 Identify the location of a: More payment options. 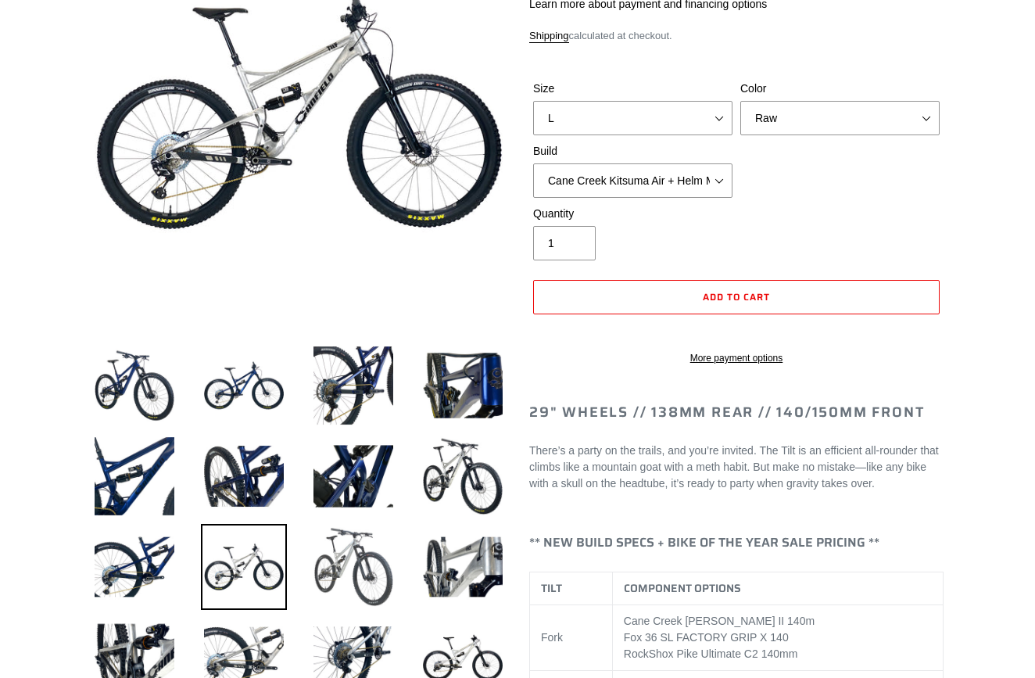
(736, 358).